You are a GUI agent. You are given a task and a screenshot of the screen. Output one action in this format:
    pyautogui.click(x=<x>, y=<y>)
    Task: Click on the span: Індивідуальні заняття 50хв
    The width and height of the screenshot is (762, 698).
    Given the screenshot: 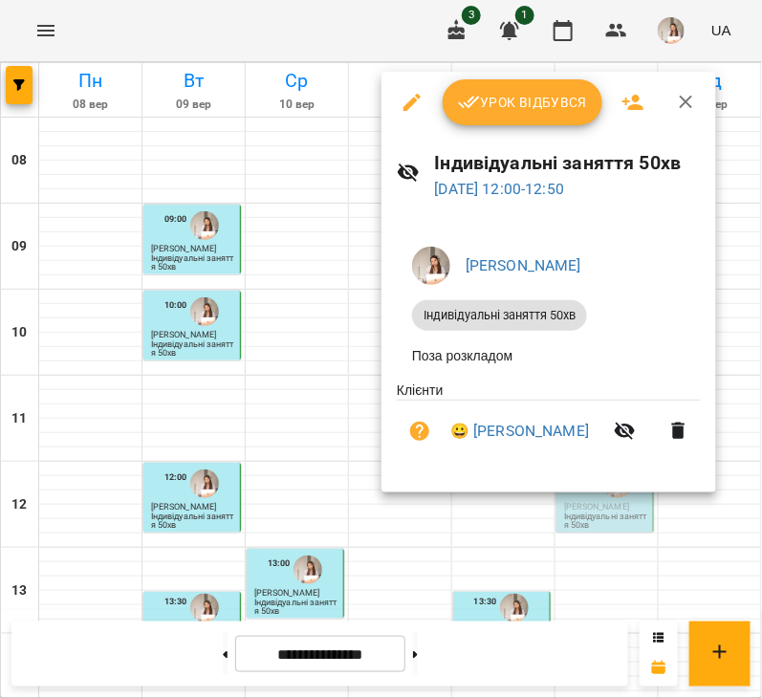 What is the action you would take?
    pyautogui.click(x=499, y=315)
    